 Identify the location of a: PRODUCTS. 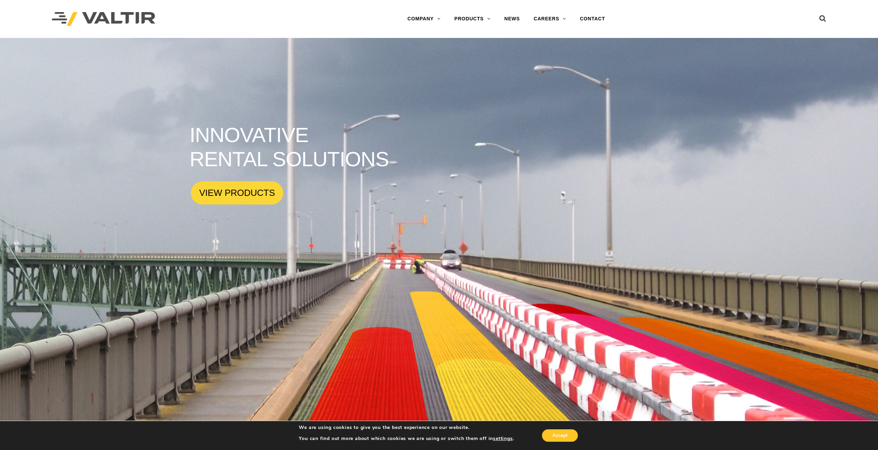
(472, 19).